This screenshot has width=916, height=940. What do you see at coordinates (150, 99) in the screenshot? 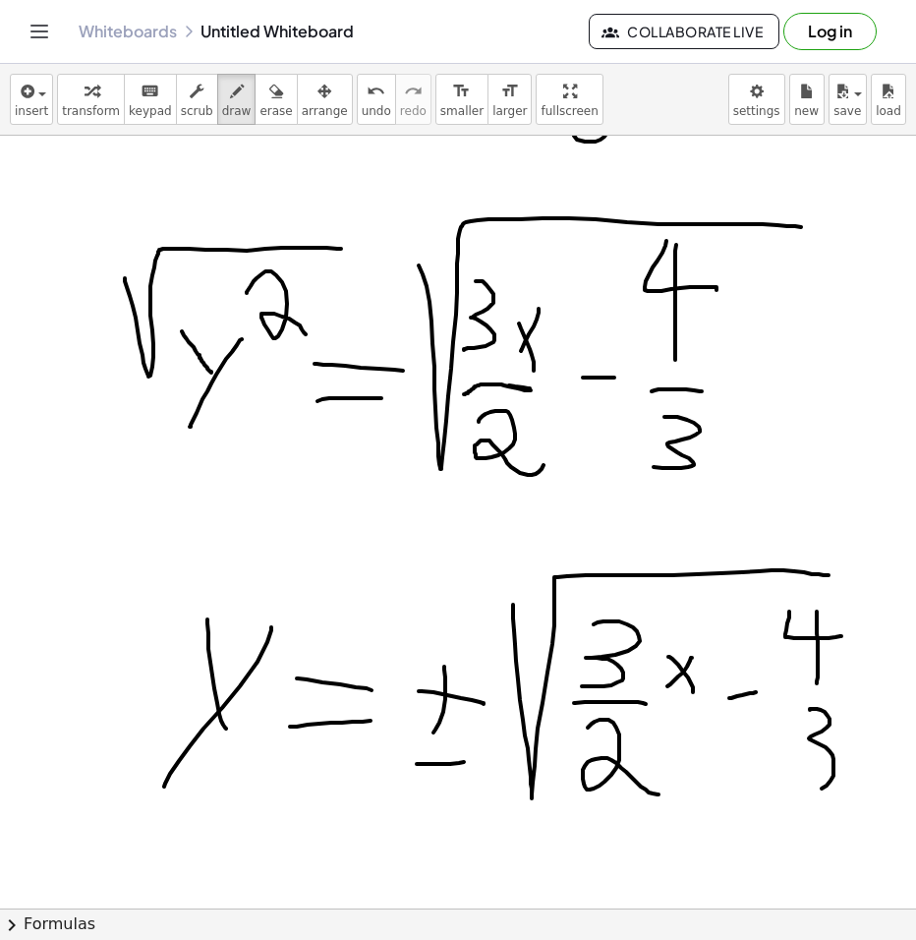
I see `button: keyboardkeypad` at bounding box center [150, 99].